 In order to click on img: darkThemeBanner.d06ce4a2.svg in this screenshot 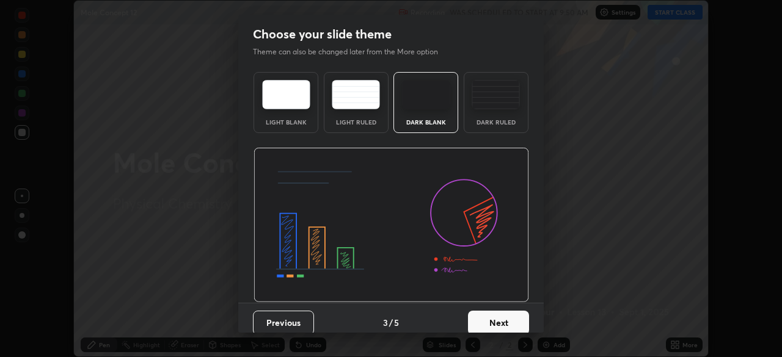, I will do `click(391, 225)`.